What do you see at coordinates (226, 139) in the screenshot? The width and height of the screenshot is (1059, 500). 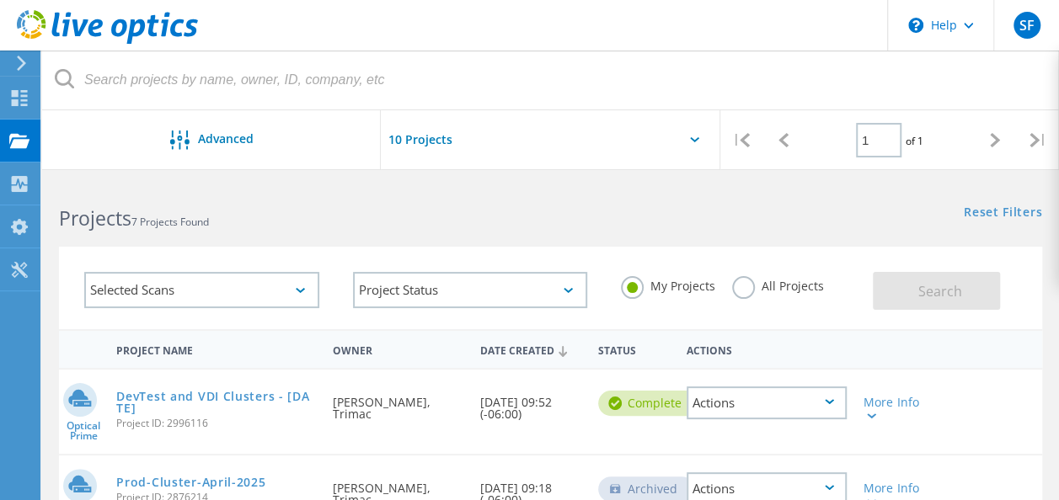 I see `span: Advanced` at bounding box center [226, 139].